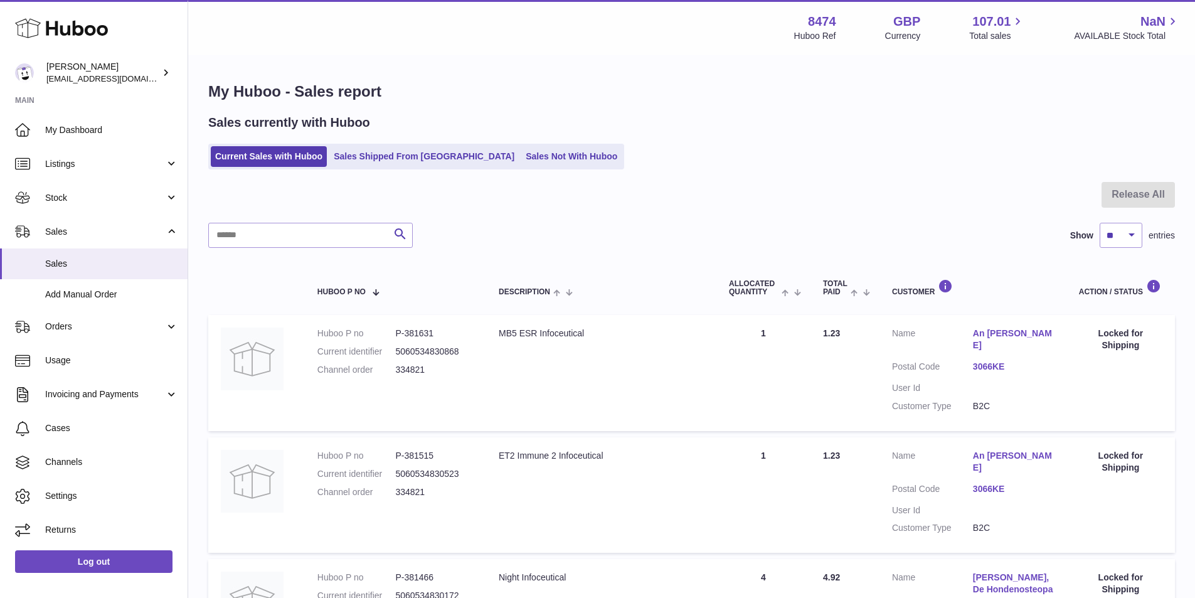 This screenshot has width=1195, height=598. I want to click on span: Channels, so click(112, 462).